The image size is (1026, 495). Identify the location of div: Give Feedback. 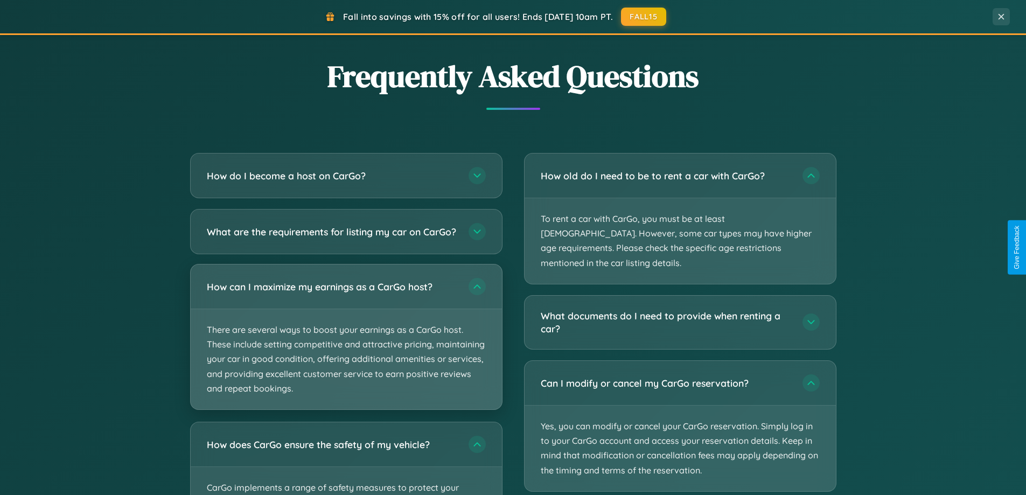
(1017, 247).